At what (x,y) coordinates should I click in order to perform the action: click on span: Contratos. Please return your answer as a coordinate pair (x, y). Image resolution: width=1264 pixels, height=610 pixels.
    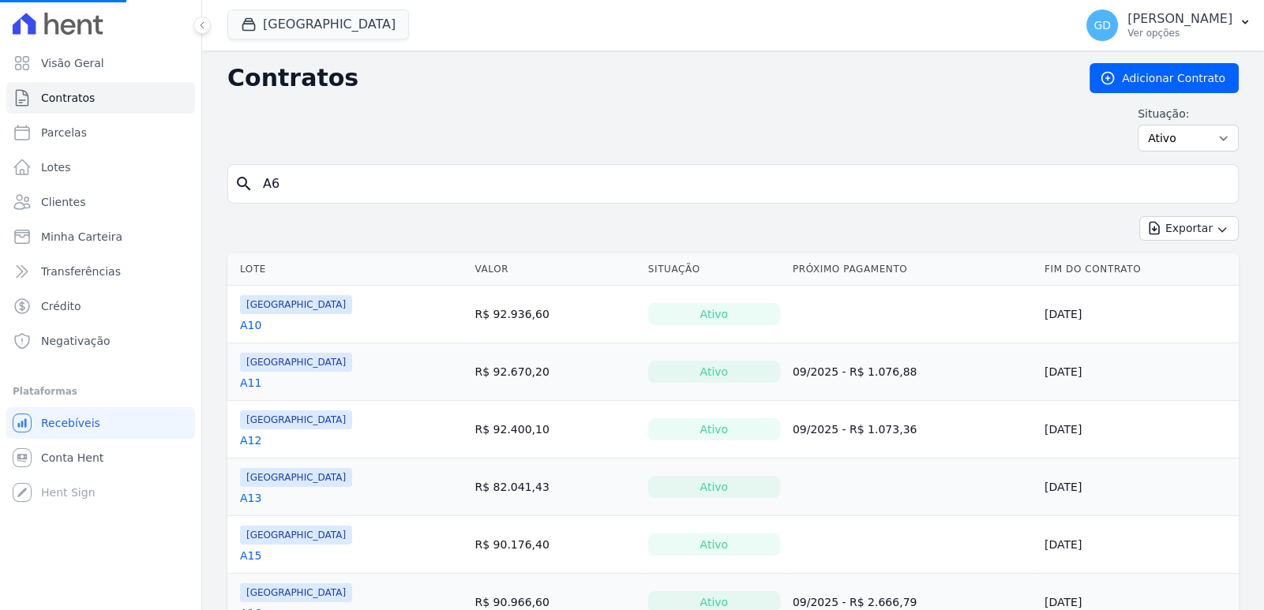
    Looking at the image, I should click on (68, 98).